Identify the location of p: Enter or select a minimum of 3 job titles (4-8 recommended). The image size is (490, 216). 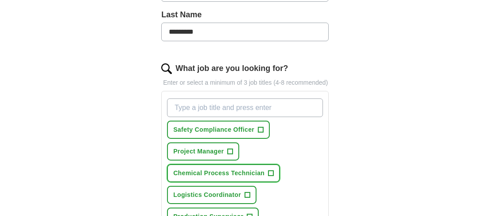
(245, 82).